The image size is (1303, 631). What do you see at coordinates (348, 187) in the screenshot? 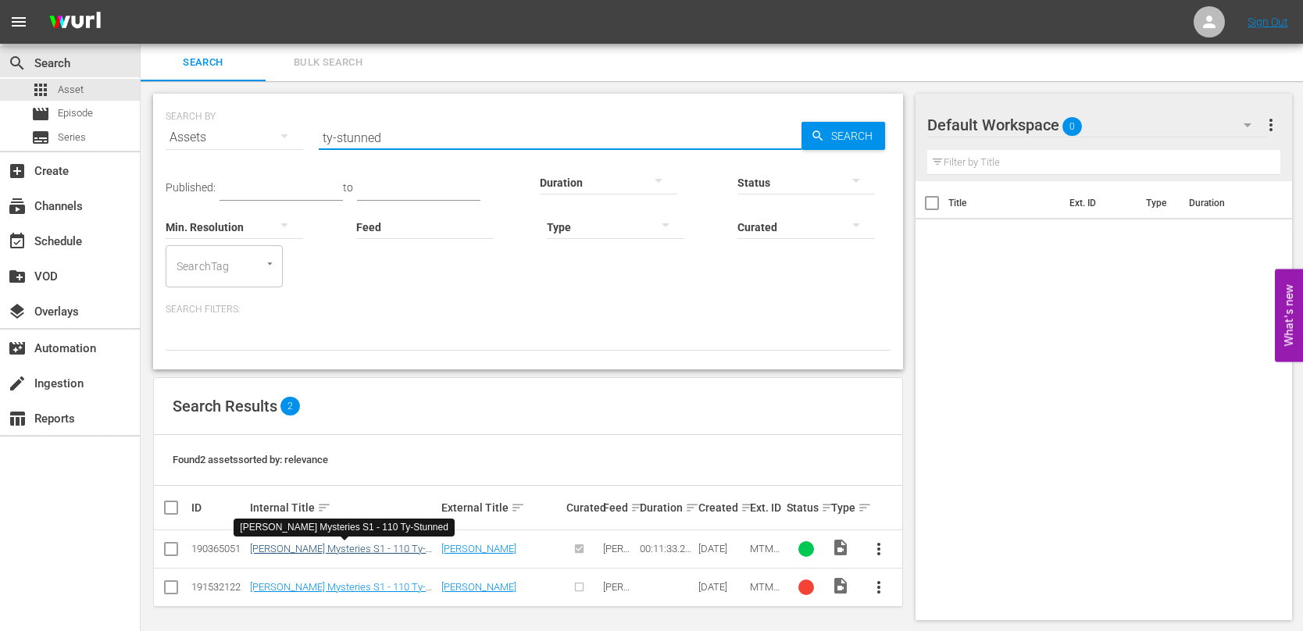
I see `span: to` at bounding box center [348, 187].